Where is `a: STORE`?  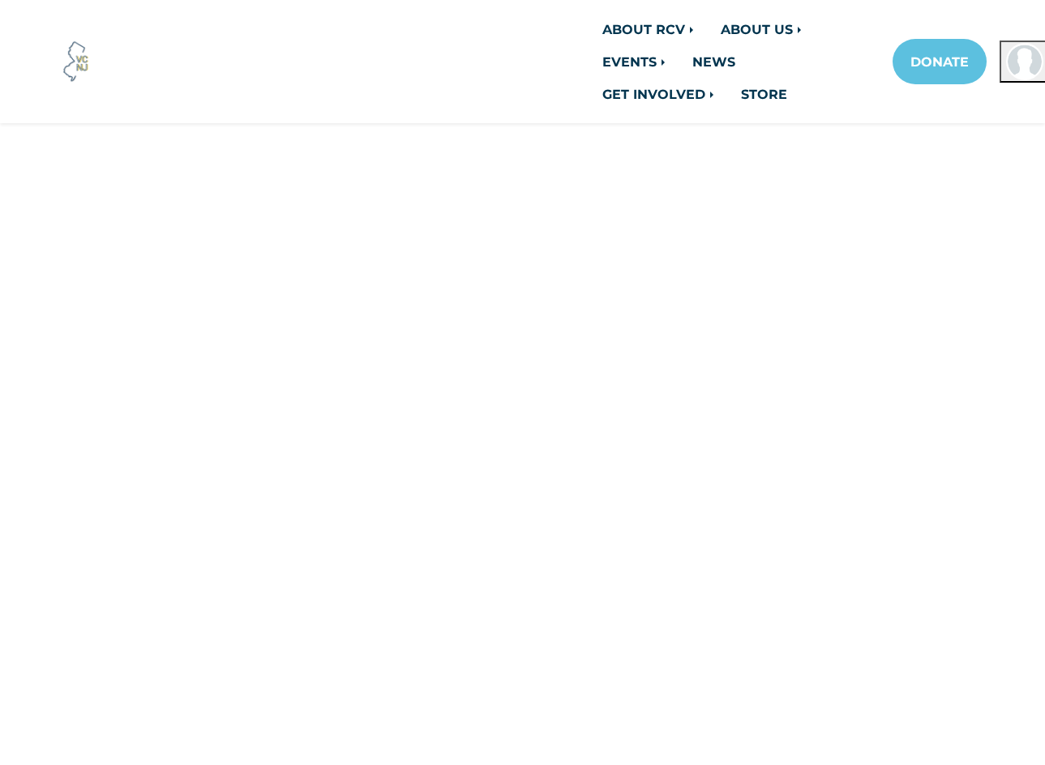
a: STORE is located at coordinates (763, 94).